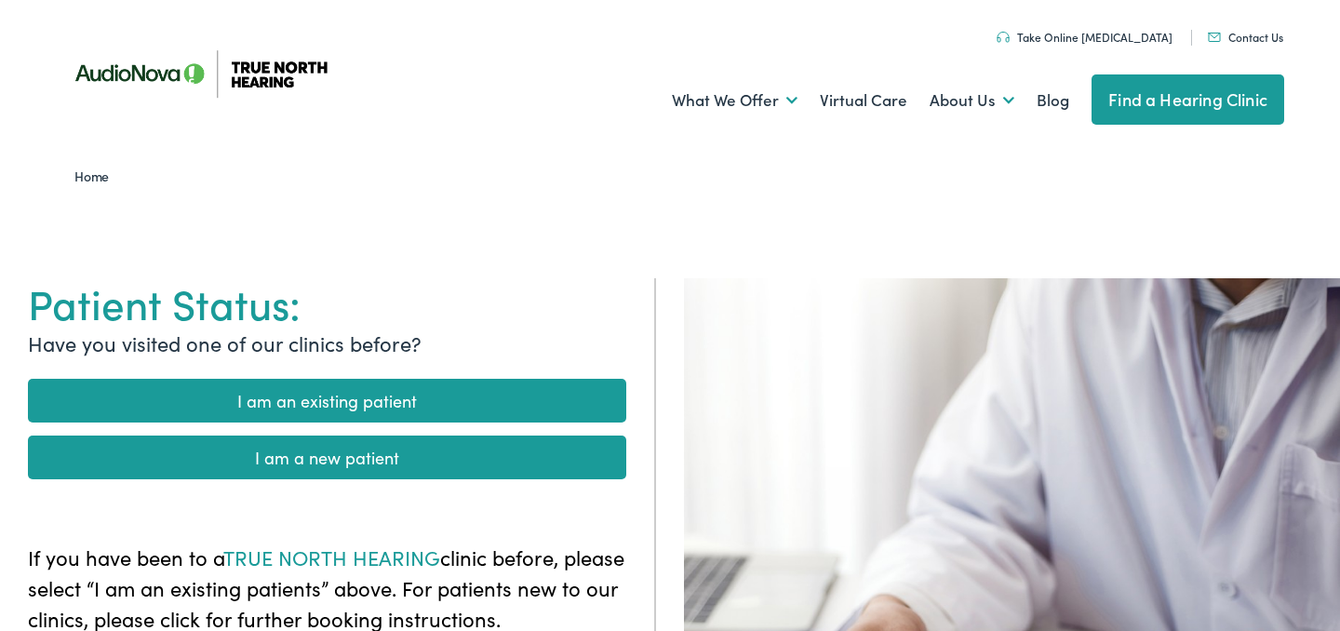 This screenshot has height=631, width=1340. Describe the element at coordinates (1245, 36) in the screenshot. I see `a: Contact Us` at that location.